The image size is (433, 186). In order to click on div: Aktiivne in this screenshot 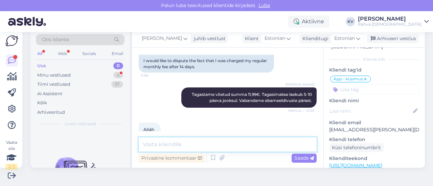, I will do `click(309, 22)`.